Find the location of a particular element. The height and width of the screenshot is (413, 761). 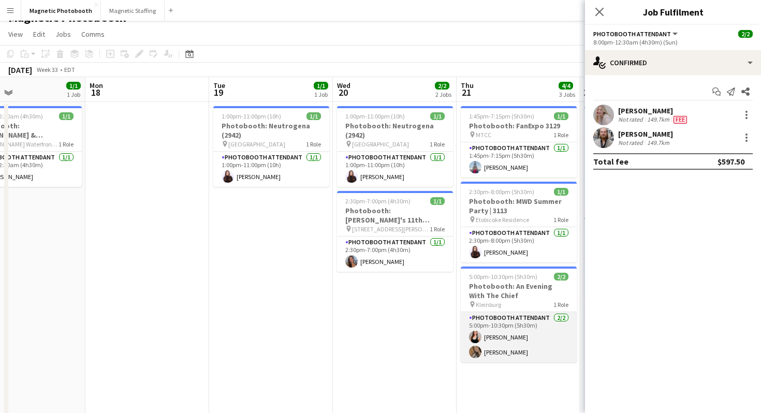

a: Comms is located at coordinates (93, 34).